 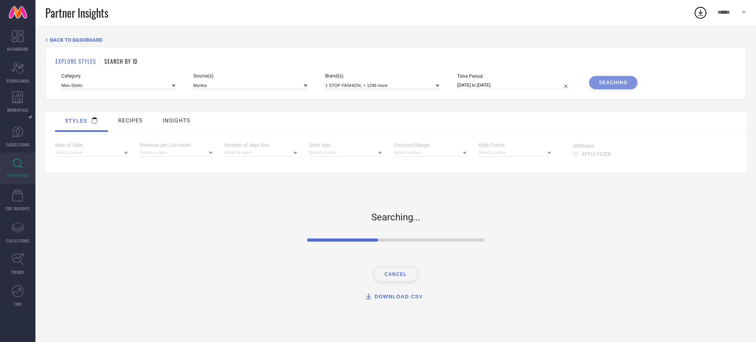 I want to click on div: recipes, so click(x=130, y=121).